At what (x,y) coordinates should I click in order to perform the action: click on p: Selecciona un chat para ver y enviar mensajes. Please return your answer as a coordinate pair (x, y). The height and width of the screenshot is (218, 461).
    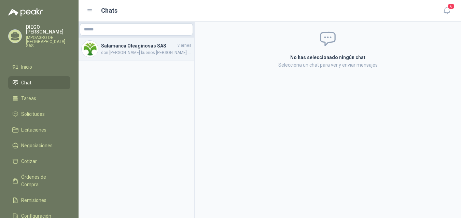
    Looking at the image, I should click on (328, 65).